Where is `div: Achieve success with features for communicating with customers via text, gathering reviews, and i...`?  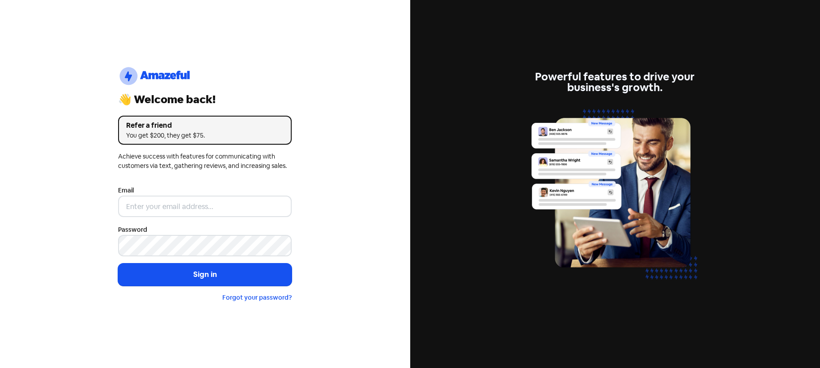 div: Achieve success with features for communicating with customers via text, gathering reviews, and i... is located at coordinates (205, 161).